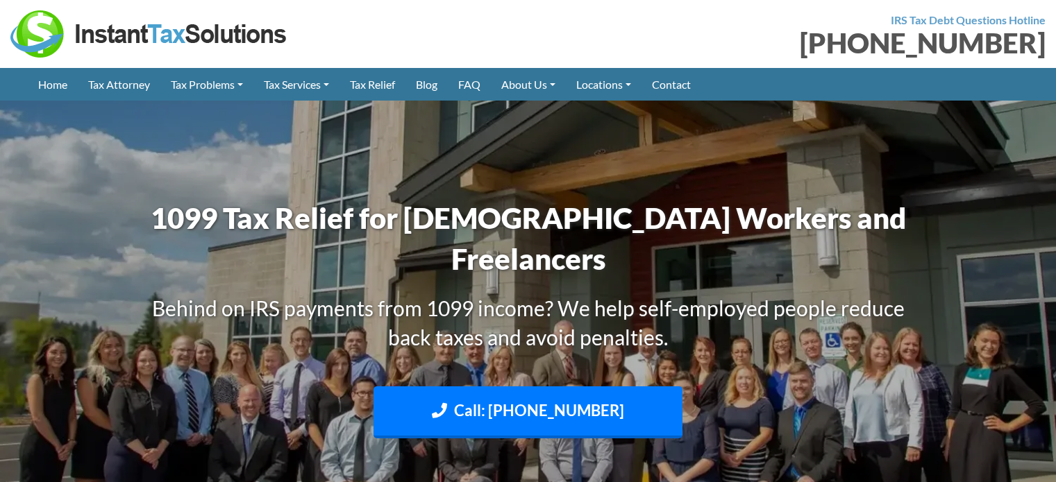 The width and height of the screenshot is (1056, 482). Describe the element at coordinates (671, 84) in the screenshot. I see `a: Contact` at that location.